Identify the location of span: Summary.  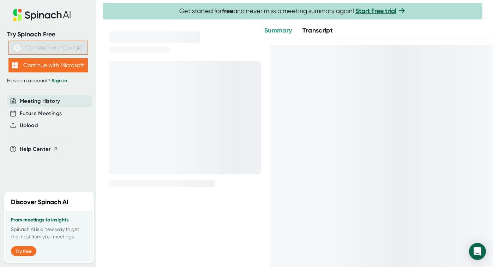
(278, 30).